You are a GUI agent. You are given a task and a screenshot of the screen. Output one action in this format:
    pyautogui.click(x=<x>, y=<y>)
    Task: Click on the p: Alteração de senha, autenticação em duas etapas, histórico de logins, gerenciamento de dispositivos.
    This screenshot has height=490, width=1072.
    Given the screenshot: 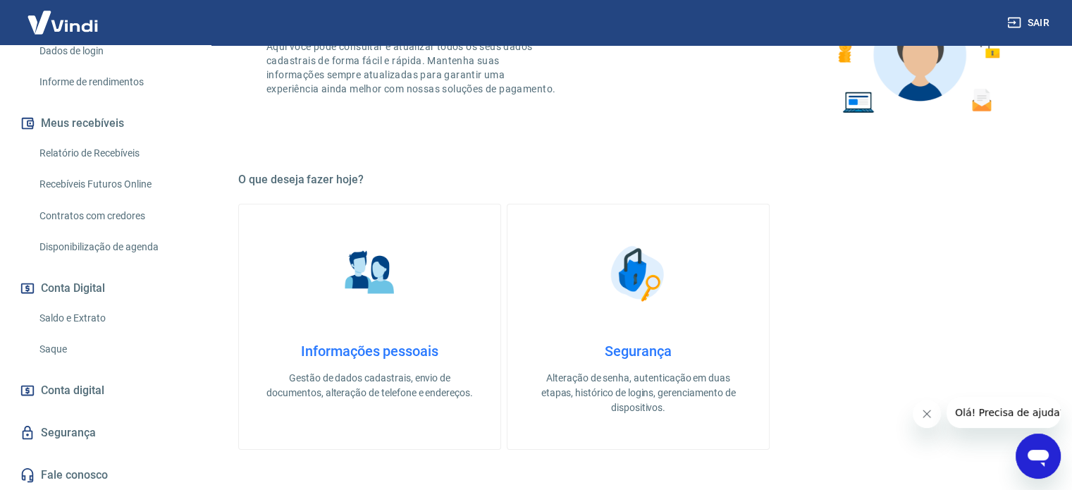 What is the action you would take?
    pyautogui.click(x=638, y=392)
    